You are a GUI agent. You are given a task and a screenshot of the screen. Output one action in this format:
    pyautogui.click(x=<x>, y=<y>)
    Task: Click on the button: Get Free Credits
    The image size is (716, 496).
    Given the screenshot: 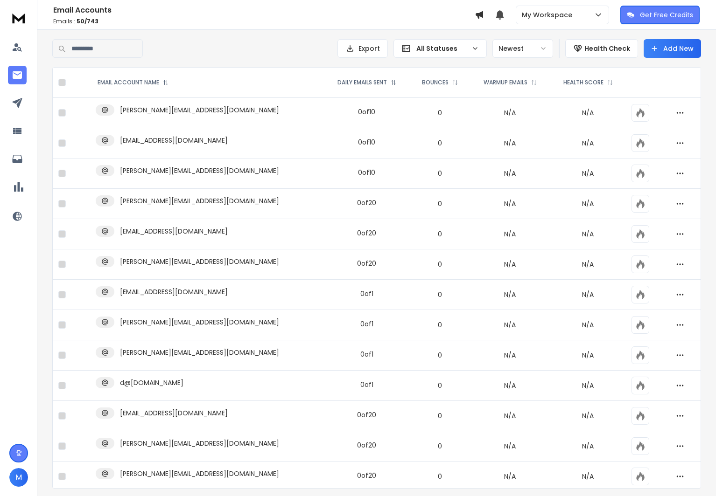 What is the action you would take?
    pyautogui.click(x=660, y=15)
    